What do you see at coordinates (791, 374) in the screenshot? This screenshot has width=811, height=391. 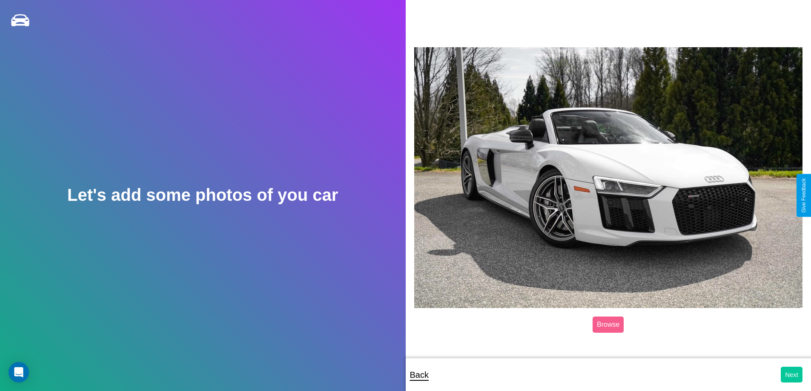 I see `button: Next` at bounding box center [791, 374].